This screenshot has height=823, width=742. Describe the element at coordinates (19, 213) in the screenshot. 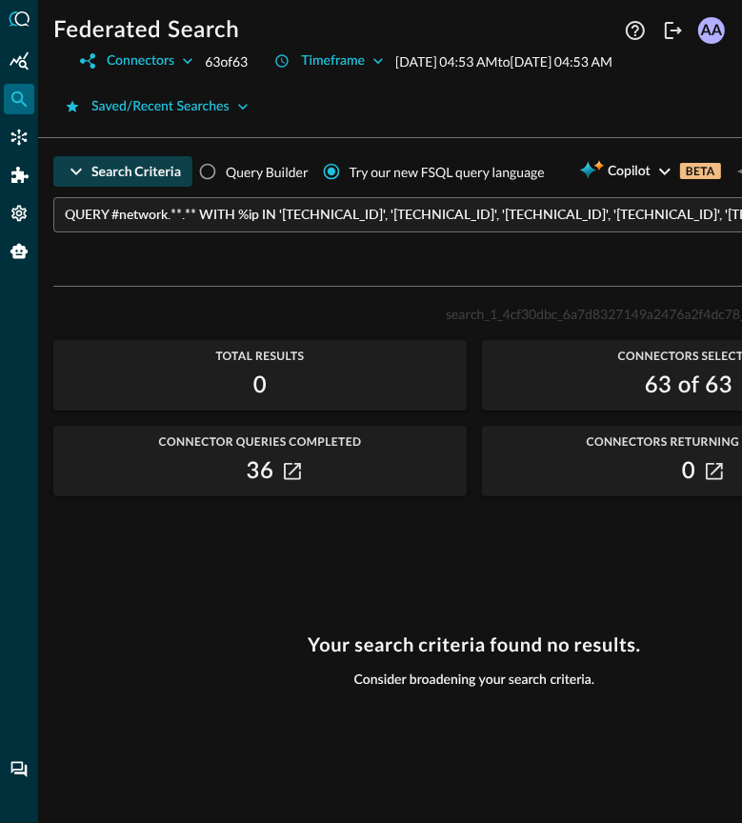

I see `div: Settings` at that location.